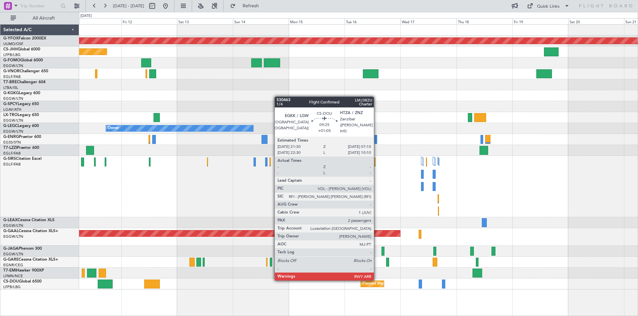 This screenshot has width=638, height=316. What do you see at coordinates (31, 231) in the screenshot?
I see `a: G-GAALCessna Citation XLS+` at bounding box center [31, 231].